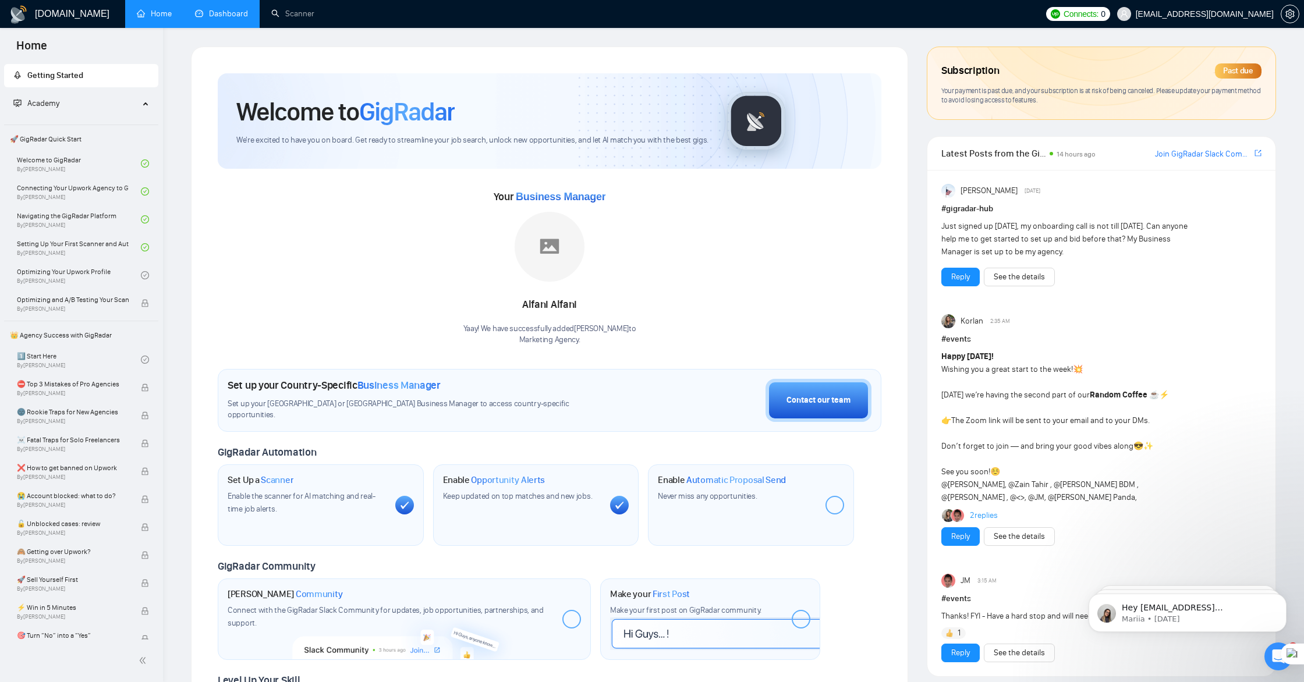  What do you see at coordinates (1056, 14) in the screenshot?
I see `img: upwork-logo.png` at bounding box center [1056, 14].